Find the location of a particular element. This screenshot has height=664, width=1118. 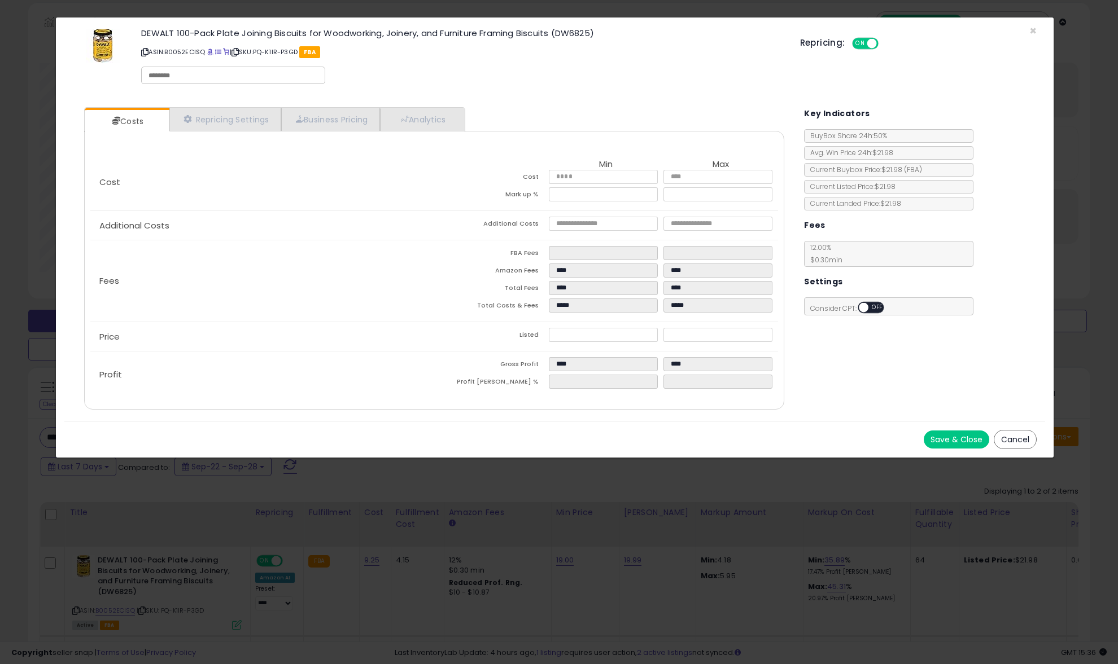

button: Cancel is located at coordinates (1015, 440).